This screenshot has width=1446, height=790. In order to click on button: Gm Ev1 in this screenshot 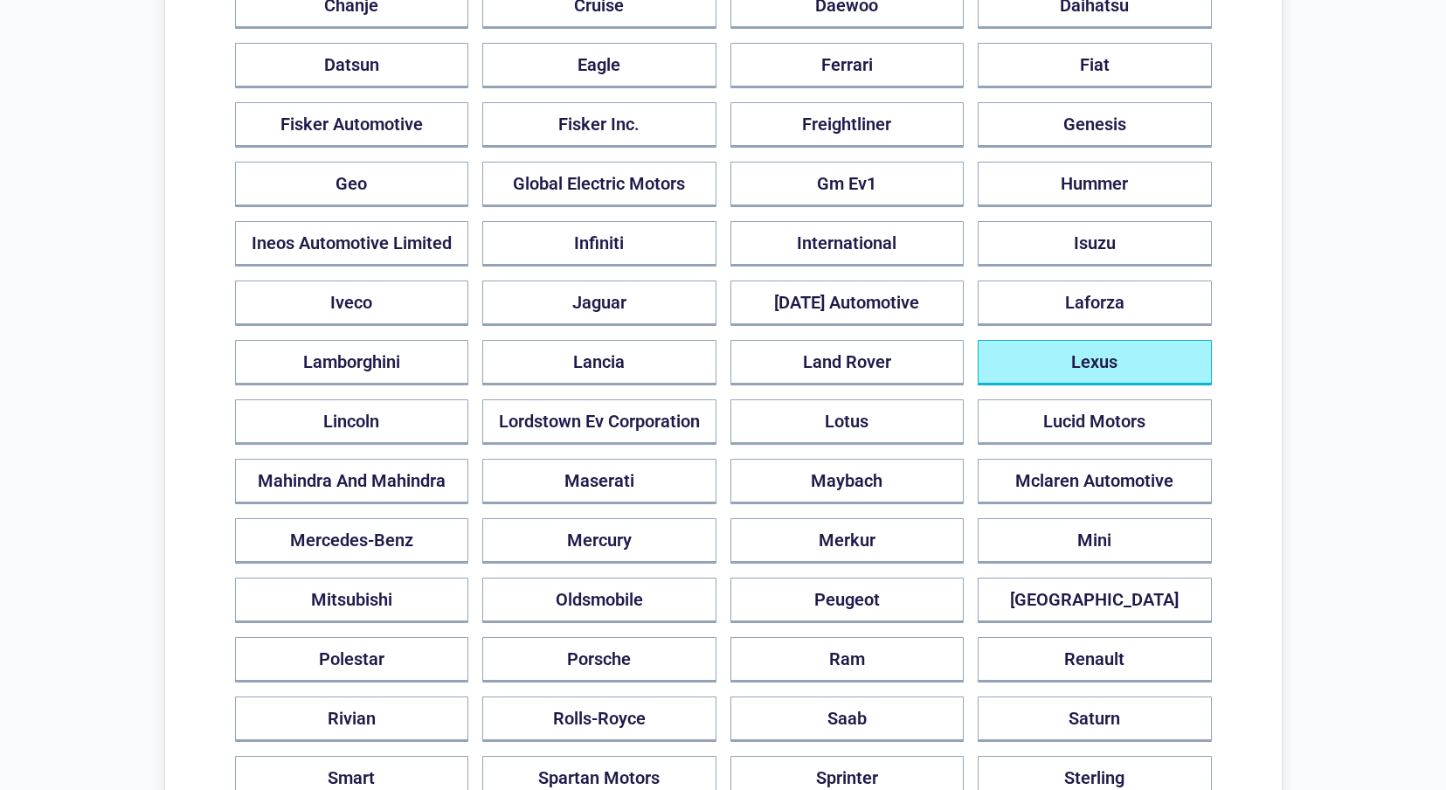, I will do `click(847, 184)`.